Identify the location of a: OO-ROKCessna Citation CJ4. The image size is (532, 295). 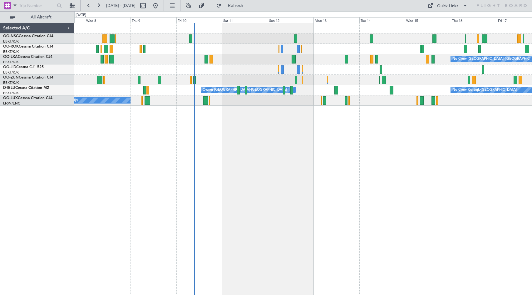
(28, 47).